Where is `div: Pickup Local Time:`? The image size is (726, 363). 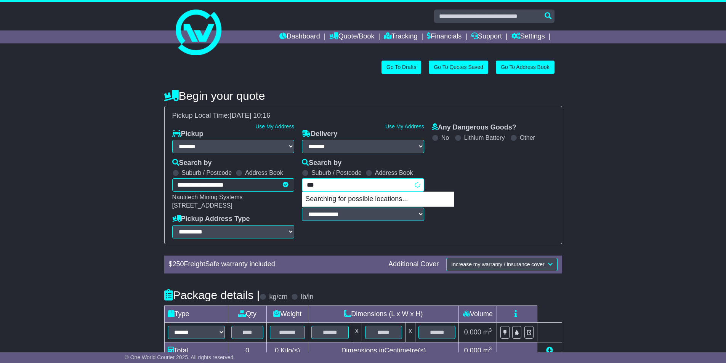
div: Pickup Local Time: is located at coordinates (363, 116).